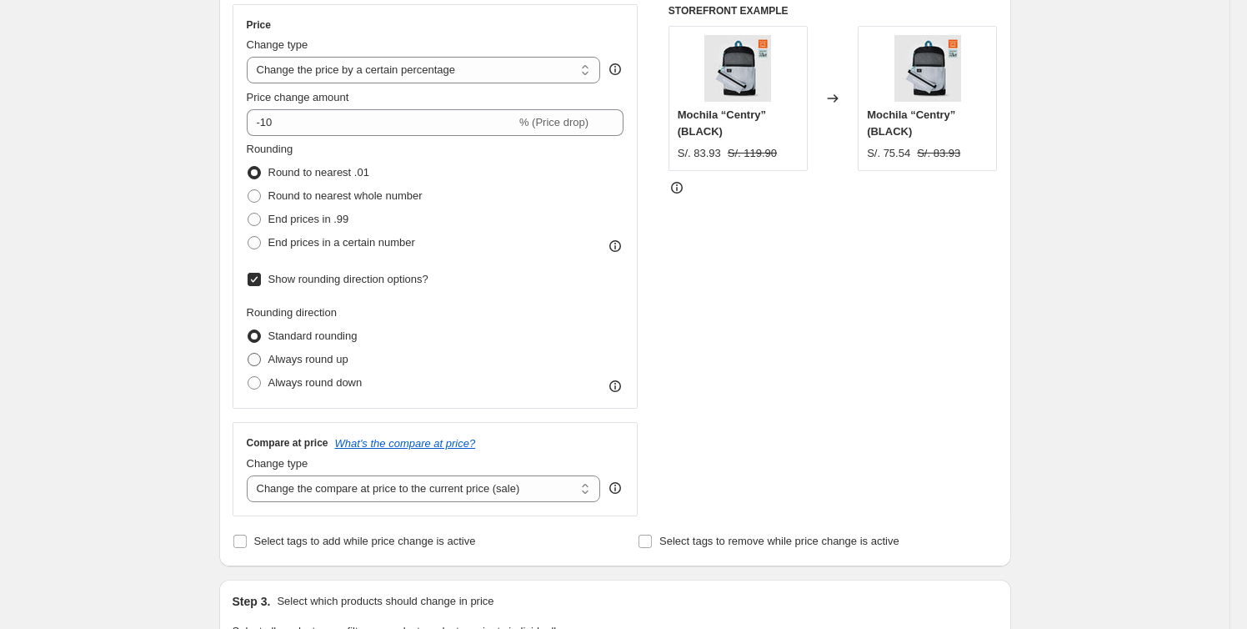 The image size is (1247, 629). What do you see at coordinates (315, 382) in the screenshot?
I see `span: Always round down` at bounding box center [315, 382].